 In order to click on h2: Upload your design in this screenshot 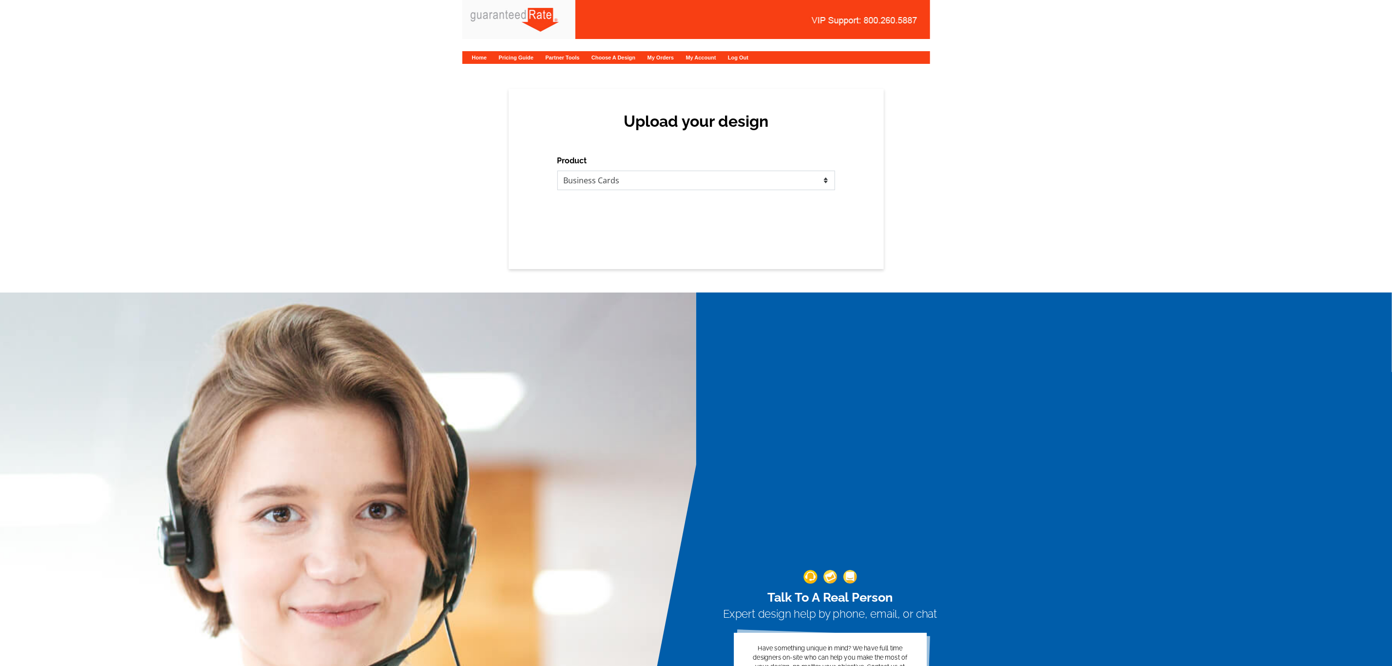, I will do `click(696, 121)`.